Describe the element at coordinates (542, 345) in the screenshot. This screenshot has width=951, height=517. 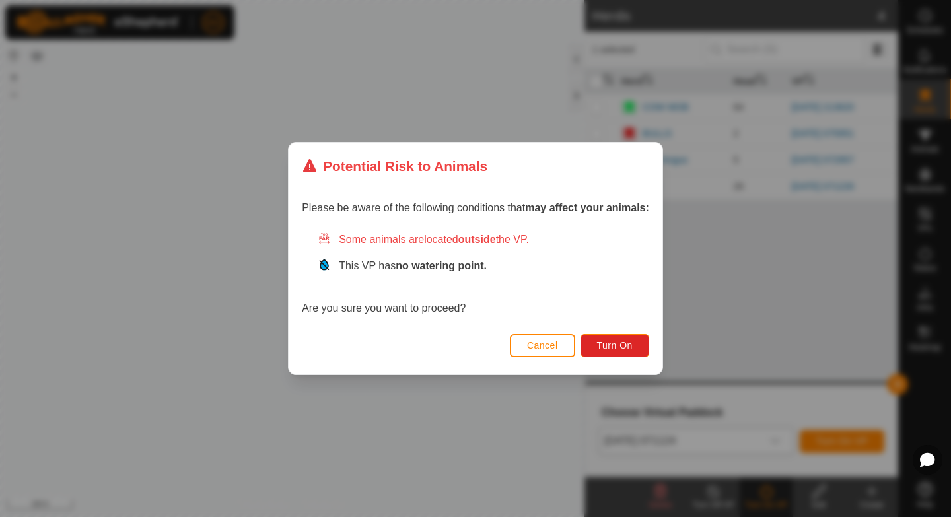
I see `button: Cancel` at that location.